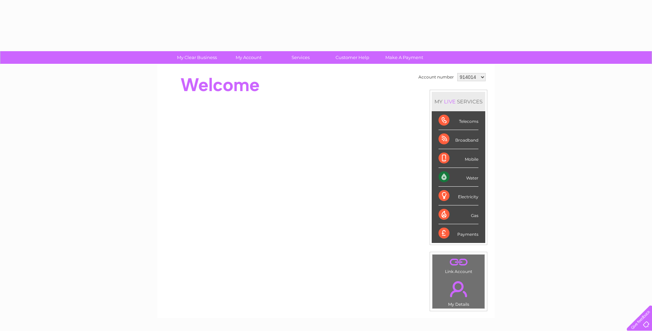  Describe the element at coordinates (352, 57) in the screenshot. I see `a: Customer Help` at that location.